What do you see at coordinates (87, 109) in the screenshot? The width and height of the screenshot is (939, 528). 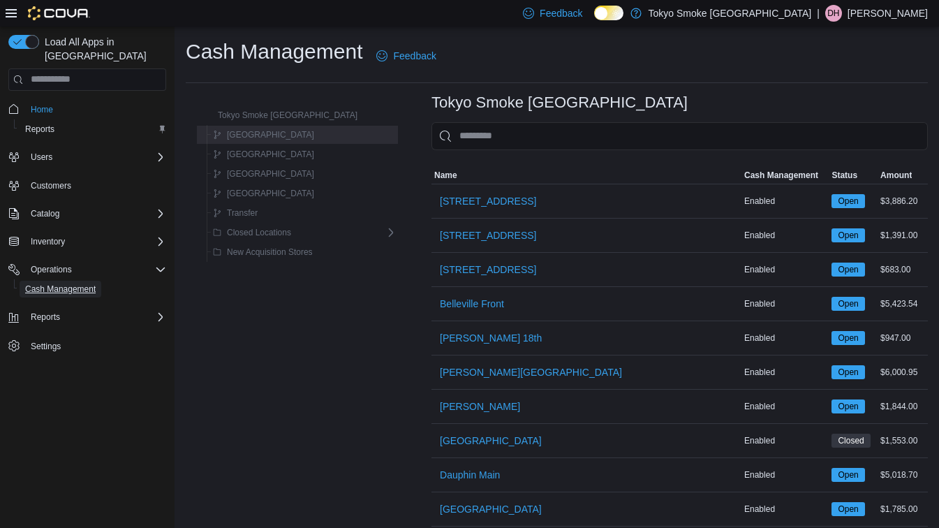 I see `button: Home` at bounding box center [87, 109].